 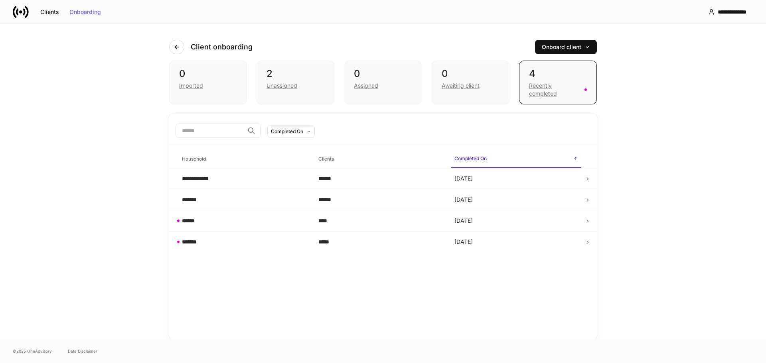 I want to click on span: © 2025 OneAdvisory, so click(x=32, y=351).